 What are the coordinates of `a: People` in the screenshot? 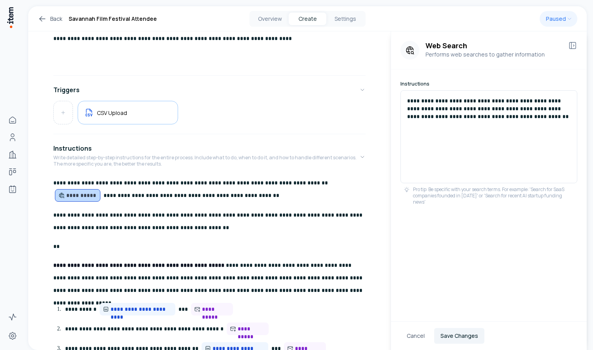 It's located at (13, 137).